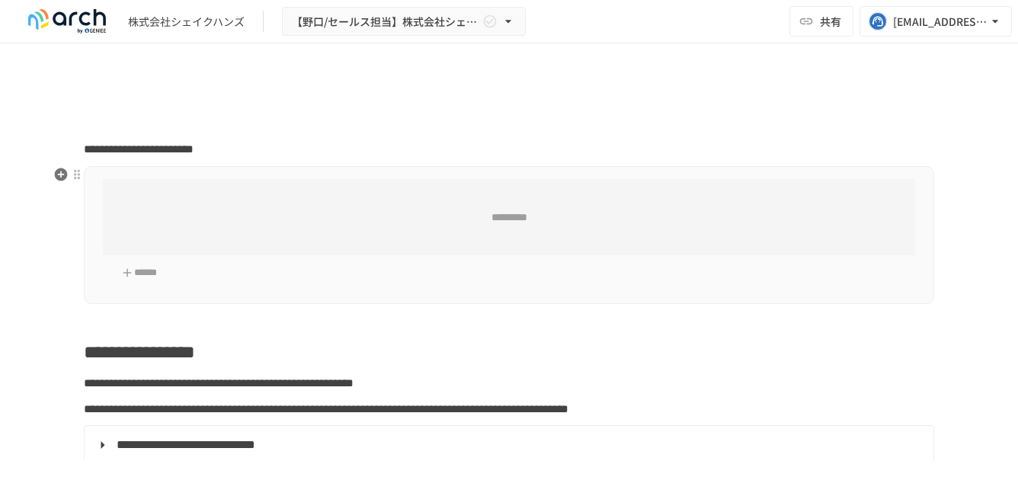 This screenshot has width=1018, height=493. What do you see at coordinates (404, 21) in the screenshot?
I see `button: 【野口/セールス担当】株式会社シェイクハンズ_初期設定サポート` at bounding box center [404, 21].